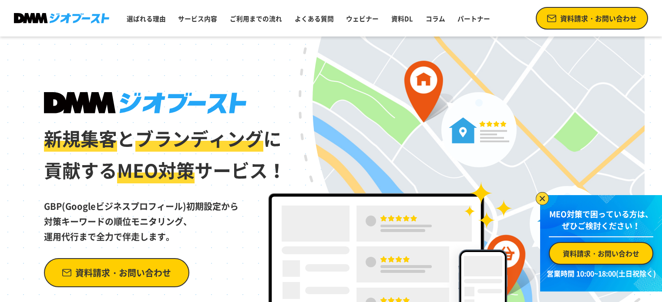 The image size is (662, 302). Describe the element at coordinates (197, 19) in the screenshot. I see `a: サービス内容` at that location.